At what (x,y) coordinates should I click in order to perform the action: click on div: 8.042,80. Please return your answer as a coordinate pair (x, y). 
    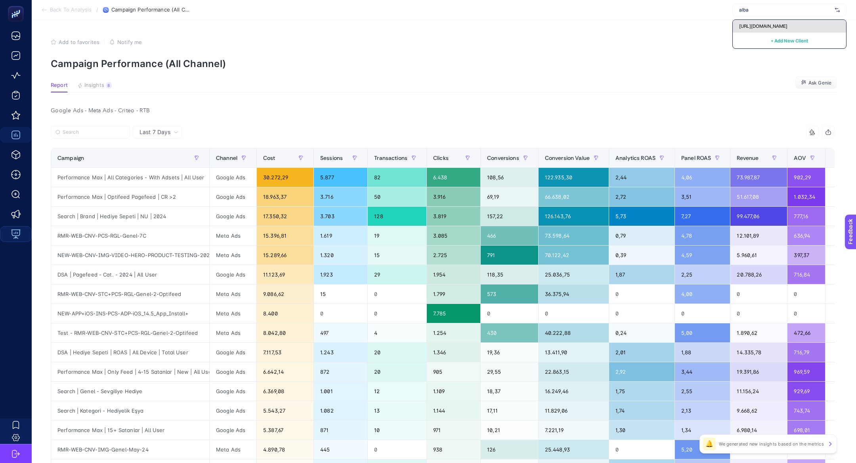
    Looking at the image, I should click on (285, 333).